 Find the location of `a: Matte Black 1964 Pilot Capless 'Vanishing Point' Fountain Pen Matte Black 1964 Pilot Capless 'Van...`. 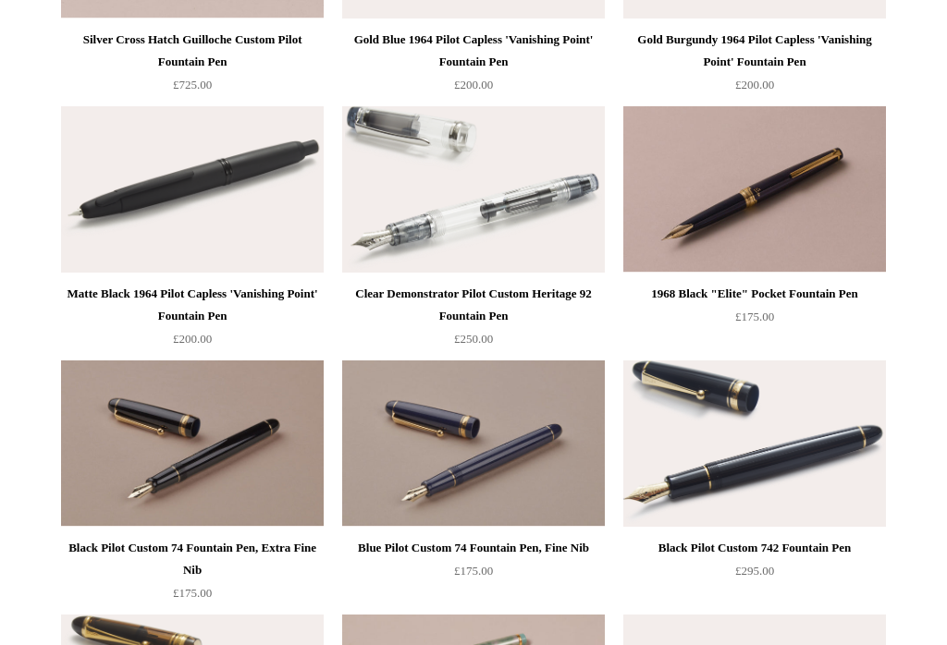

a: Matte Black 1964 Pilot Capless 'Vanishing Point' Fountain Pen Matte Black 1964 Pilot Capless 'Van... is located at coordinates (192, 190).